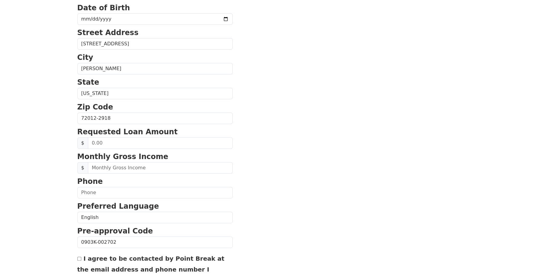 The image size is (546, 277). What do you see at coordinates (155, 69) in the screenshot?
I see `input: City` at bounding box center [155, 69].